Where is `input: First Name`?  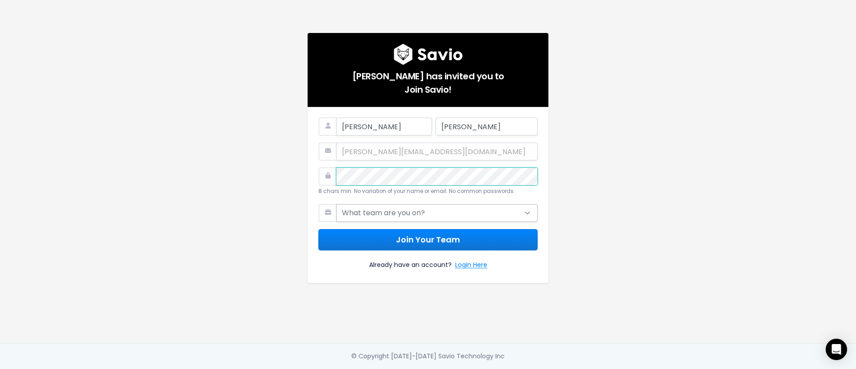
input: First Name is located at coordinates (384, 127).